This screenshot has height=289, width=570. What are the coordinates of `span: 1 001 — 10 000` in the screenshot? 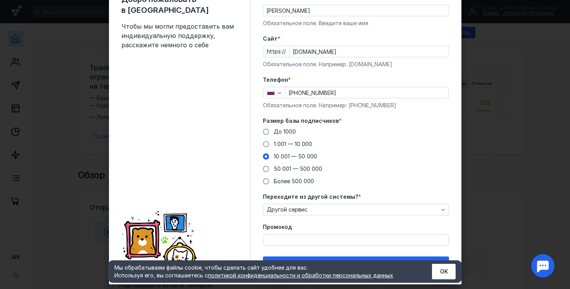 It's located at (293, 144).